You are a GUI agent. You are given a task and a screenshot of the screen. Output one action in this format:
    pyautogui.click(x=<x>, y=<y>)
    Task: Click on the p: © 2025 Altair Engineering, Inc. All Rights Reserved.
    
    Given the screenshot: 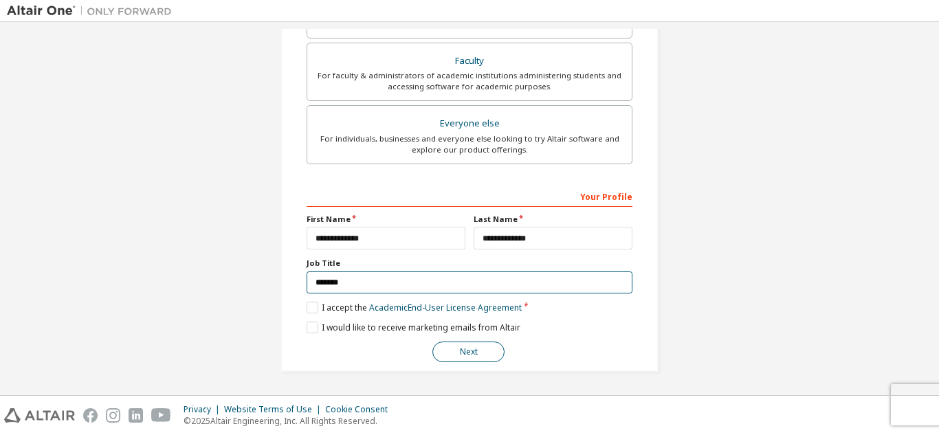 What is the action you would take?
    pyautogui.click(x=289, y=421)
    